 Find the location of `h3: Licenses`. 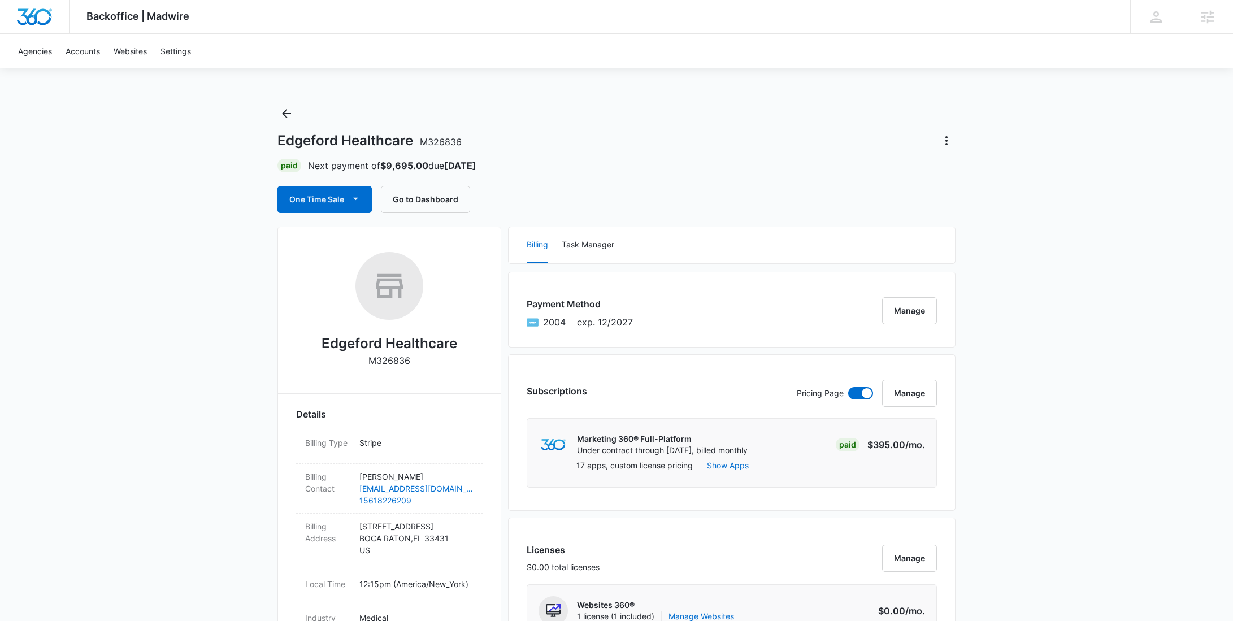

h3: Licenses is located at coordinates (563, 550).